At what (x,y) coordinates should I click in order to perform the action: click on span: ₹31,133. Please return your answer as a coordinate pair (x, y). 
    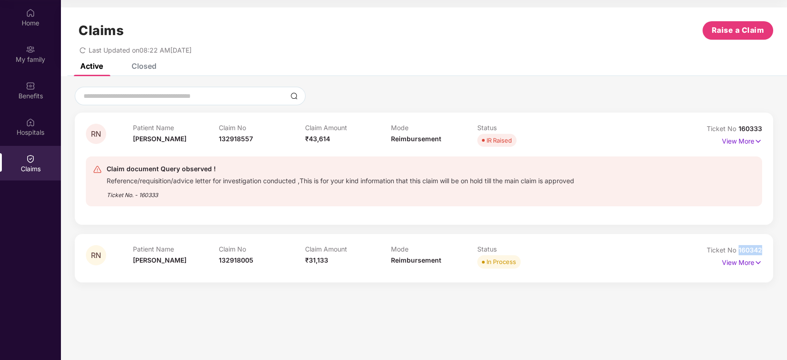
    Looking at the image, I should click on (316, 260).